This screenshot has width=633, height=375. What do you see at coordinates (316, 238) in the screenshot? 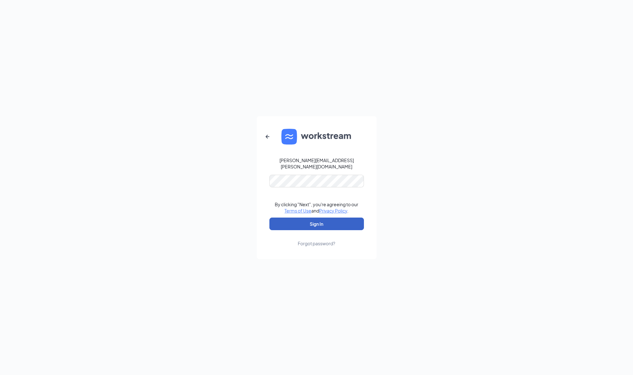
I see `a: Forgot password?` at bounding box center [316, 238].